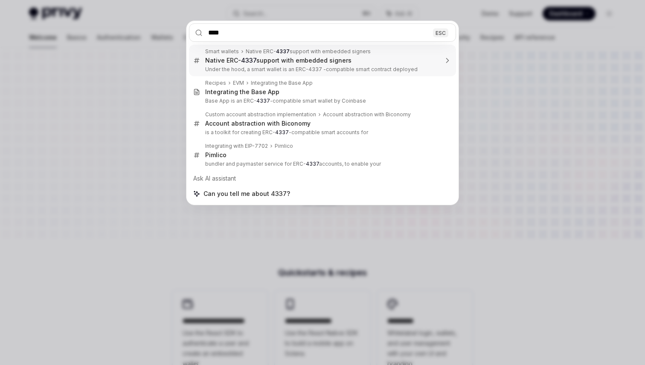  What do you see at coordinates (222, 52) in the screenshot?
I see `div: Smart wallets` at bounding box center [222, 52].